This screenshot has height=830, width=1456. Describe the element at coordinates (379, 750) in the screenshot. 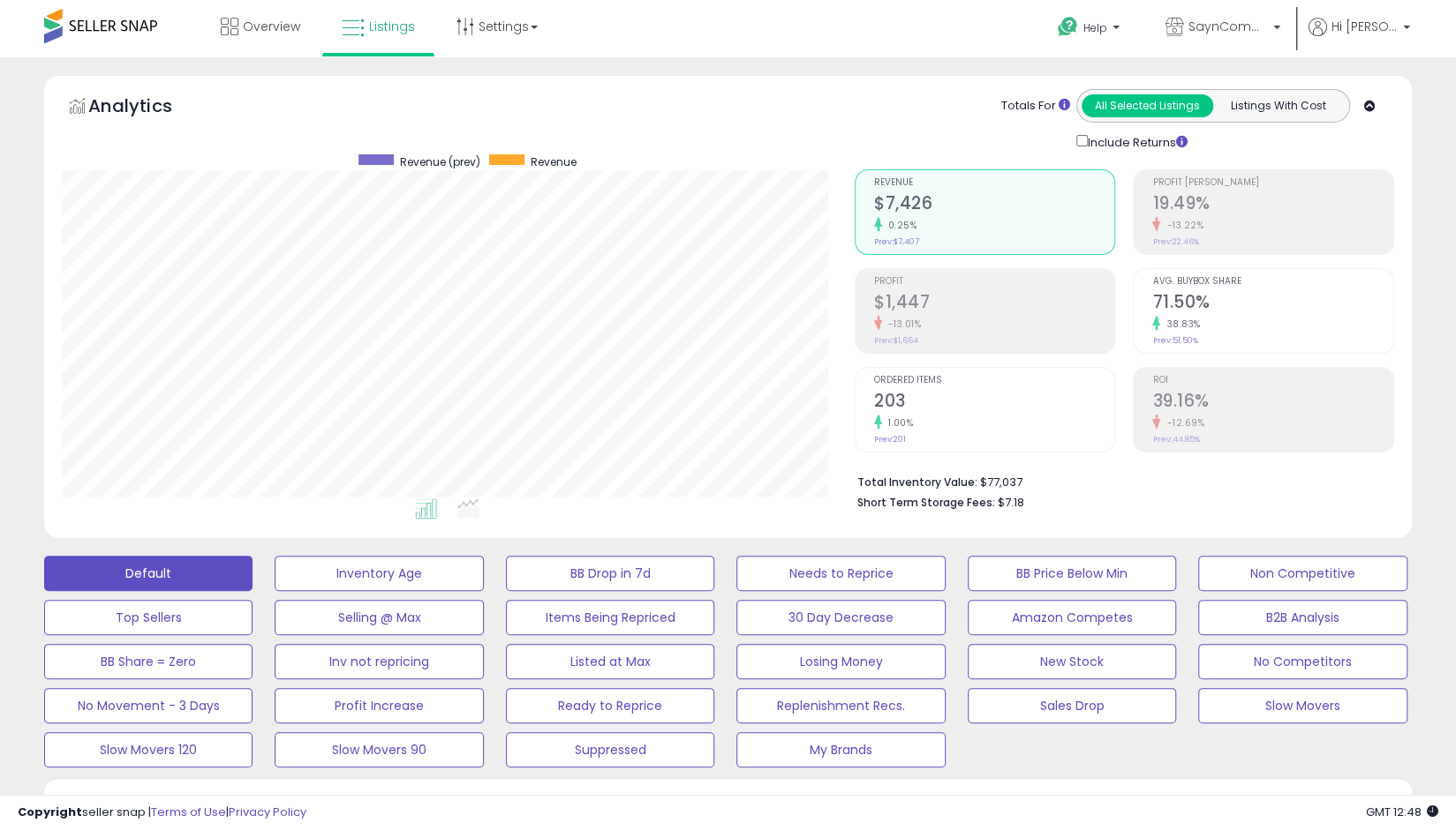

I see `button: Slow Movers 90` at that location.